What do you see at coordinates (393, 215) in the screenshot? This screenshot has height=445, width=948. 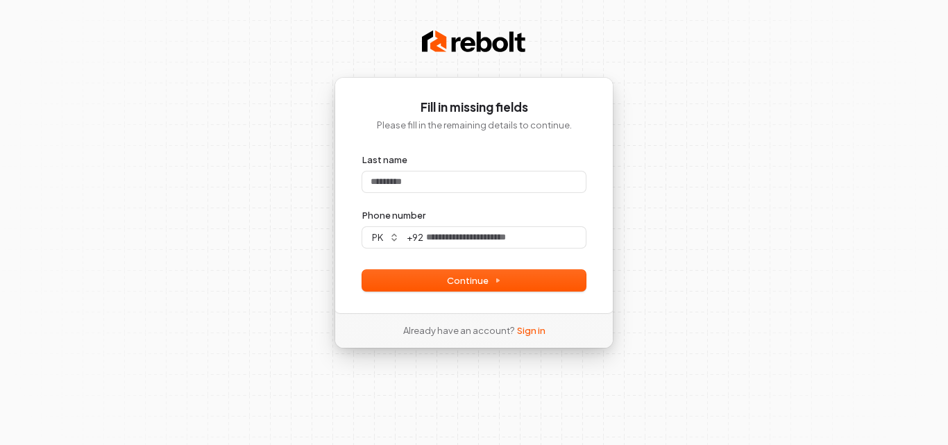 I see `label: Phone number` at bounding box center [393, 215].